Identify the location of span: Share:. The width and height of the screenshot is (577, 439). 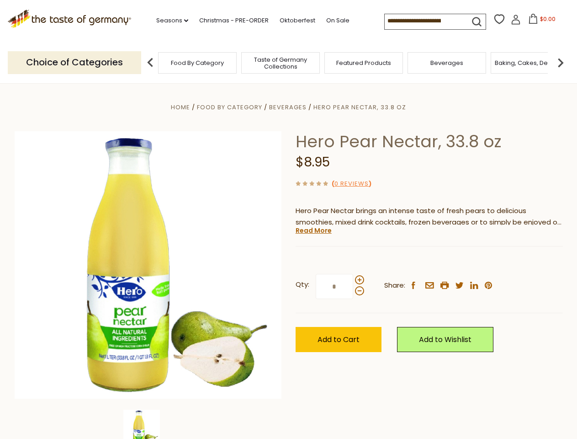
(395, 285).